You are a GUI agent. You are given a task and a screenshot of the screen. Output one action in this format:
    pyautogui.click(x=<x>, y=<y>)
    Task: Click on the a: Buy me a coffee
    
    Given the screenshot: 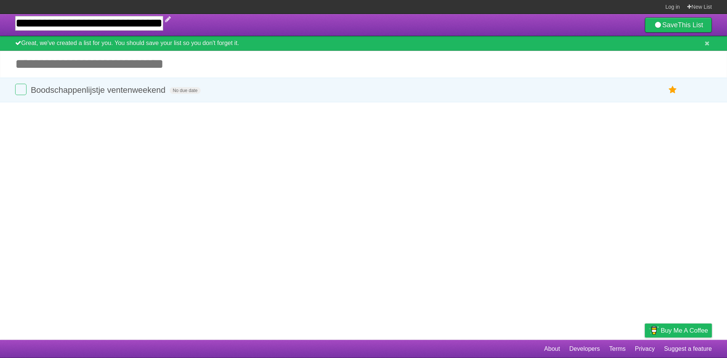 What is the action you would take?
    pyautogui.click(x=678, y=330)
    